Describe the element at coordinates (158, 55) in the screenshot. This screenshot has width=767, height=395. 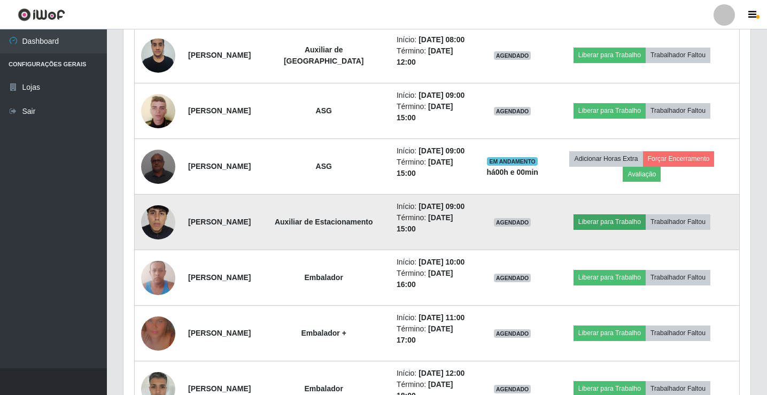
I see `img: 1754083523584.jpeg` at that location.